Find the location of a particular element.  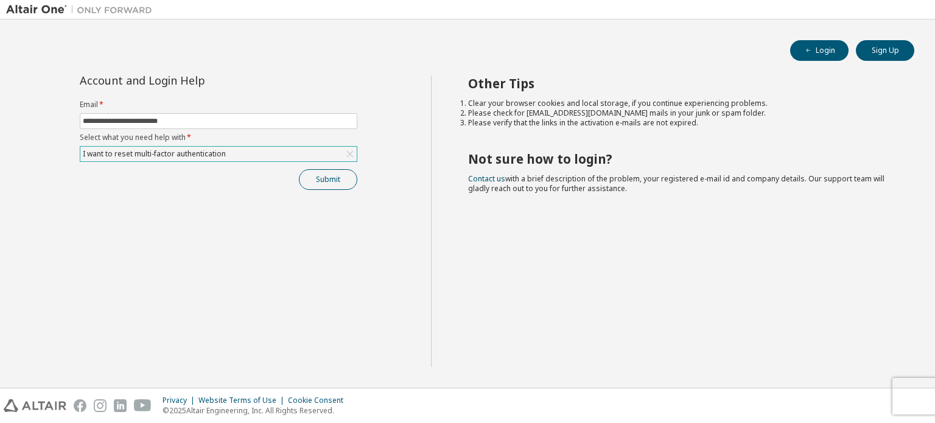

label: Email is located at coordinates (219, 105).